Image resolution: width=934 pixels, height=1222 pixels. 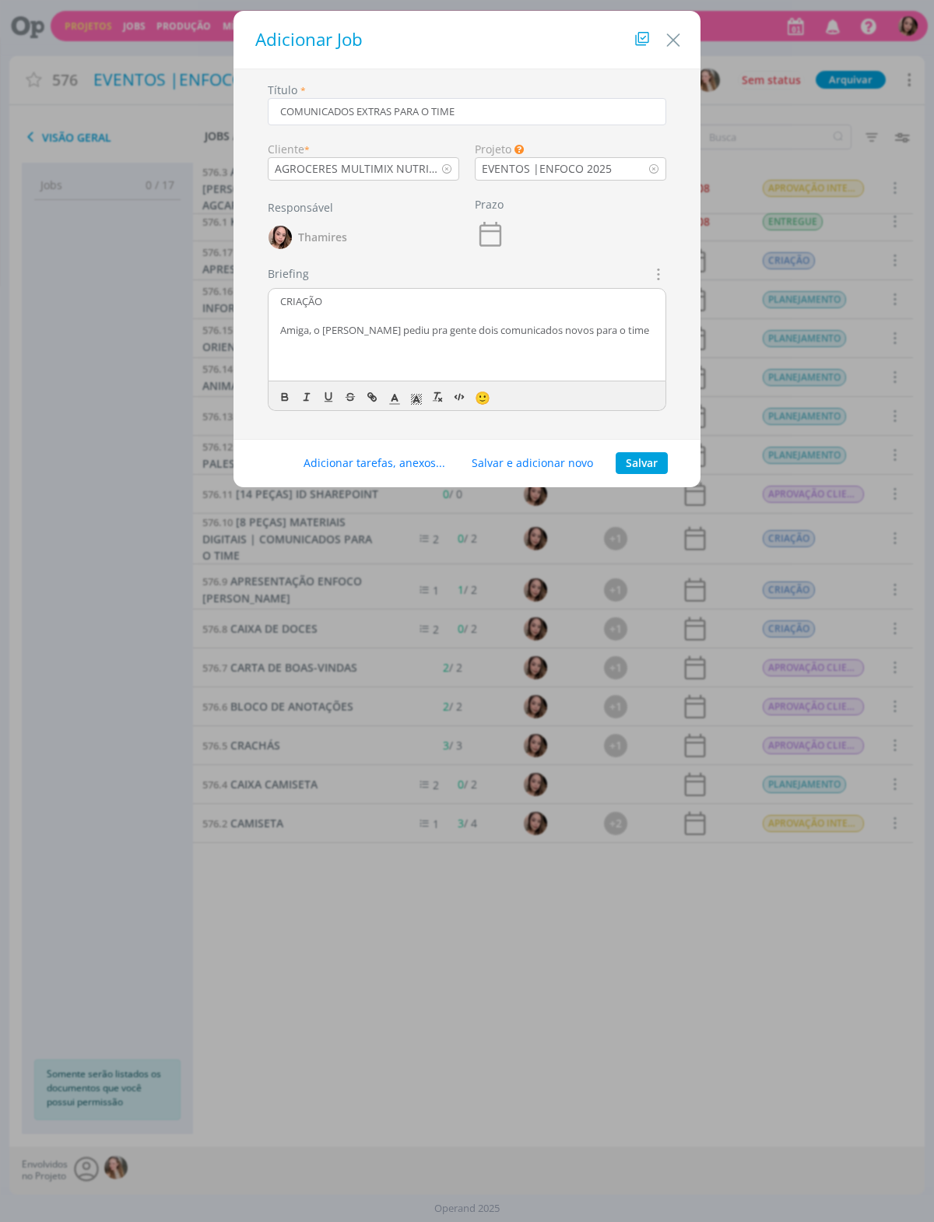 What do you see at coordinates (571, 149) in the screenshot?
I see `div: Projeto` at bounding box center [571, 149].